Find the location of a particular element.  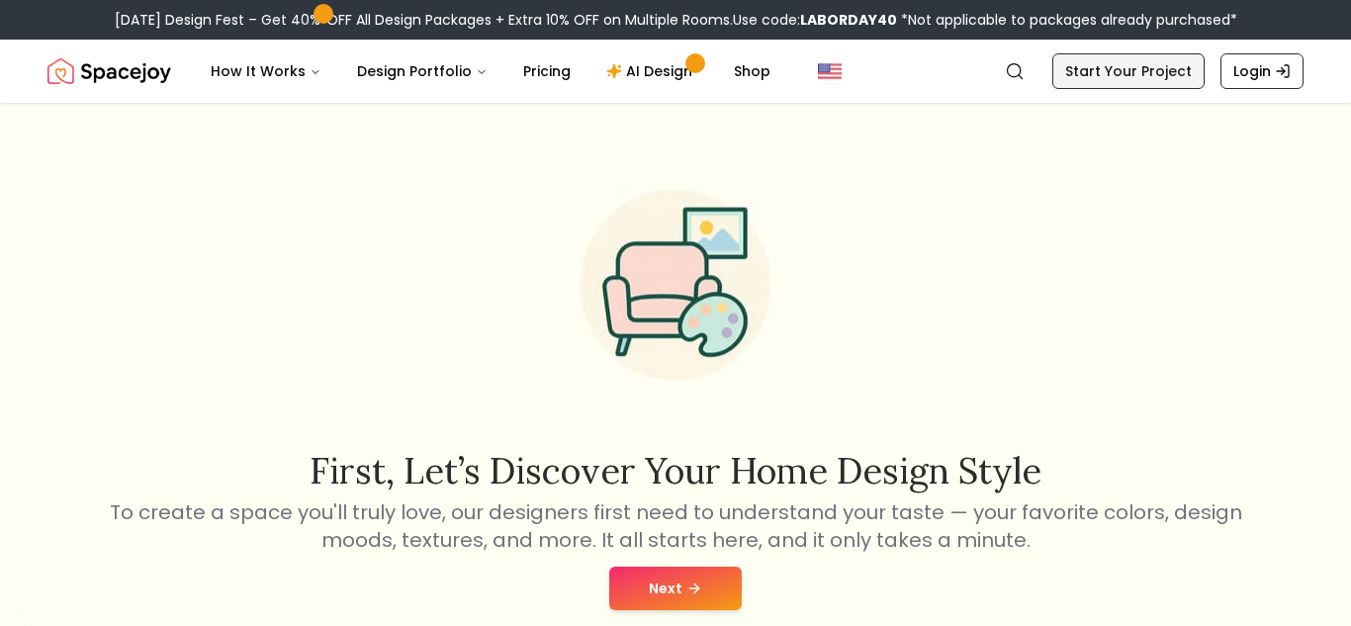

b: LABORDAY40 is located at coordinates (849, 20).